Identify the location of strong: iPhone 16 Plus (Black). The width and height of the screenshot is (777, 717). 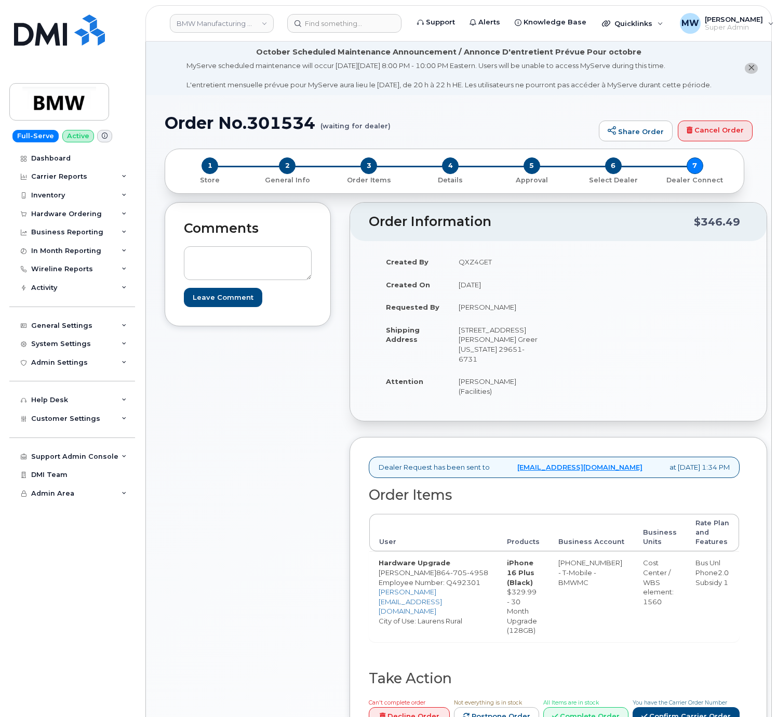
(520, 572).